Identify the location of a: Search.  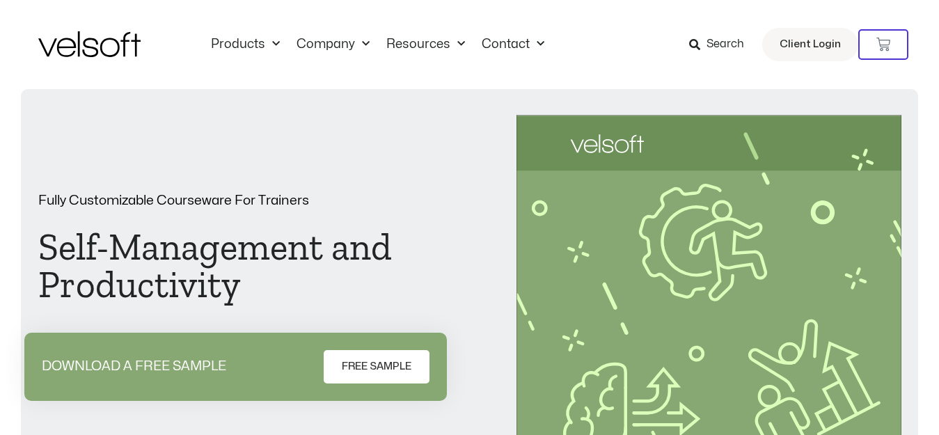
(721, 45).